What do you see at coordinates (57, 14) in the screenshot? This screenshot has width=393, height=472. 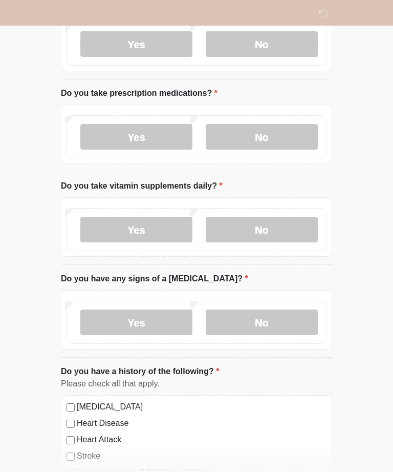 I see `img: Sm Skin La Laser Logo` at bounding box center [57, 14].